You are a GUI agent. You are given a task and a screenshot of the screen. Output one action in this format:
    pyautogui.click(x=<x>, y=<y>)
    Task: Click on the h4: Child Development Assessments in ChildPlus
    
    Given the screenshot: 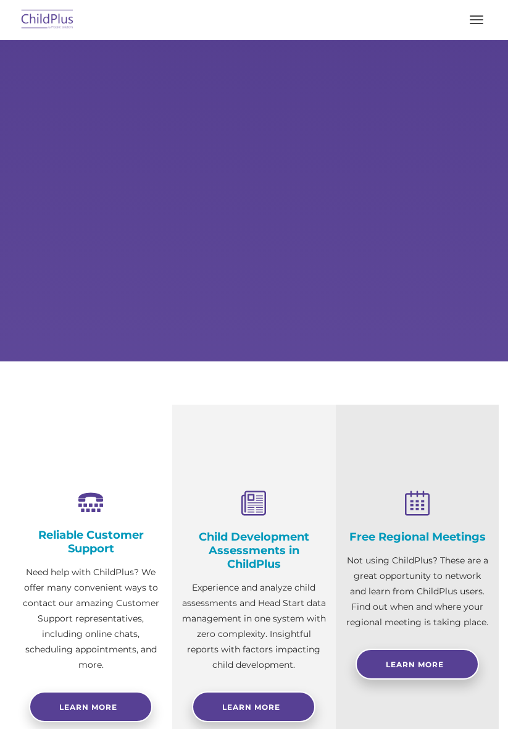 What is the action you would take?
    pyautogui.click(x=254, y=550)
    